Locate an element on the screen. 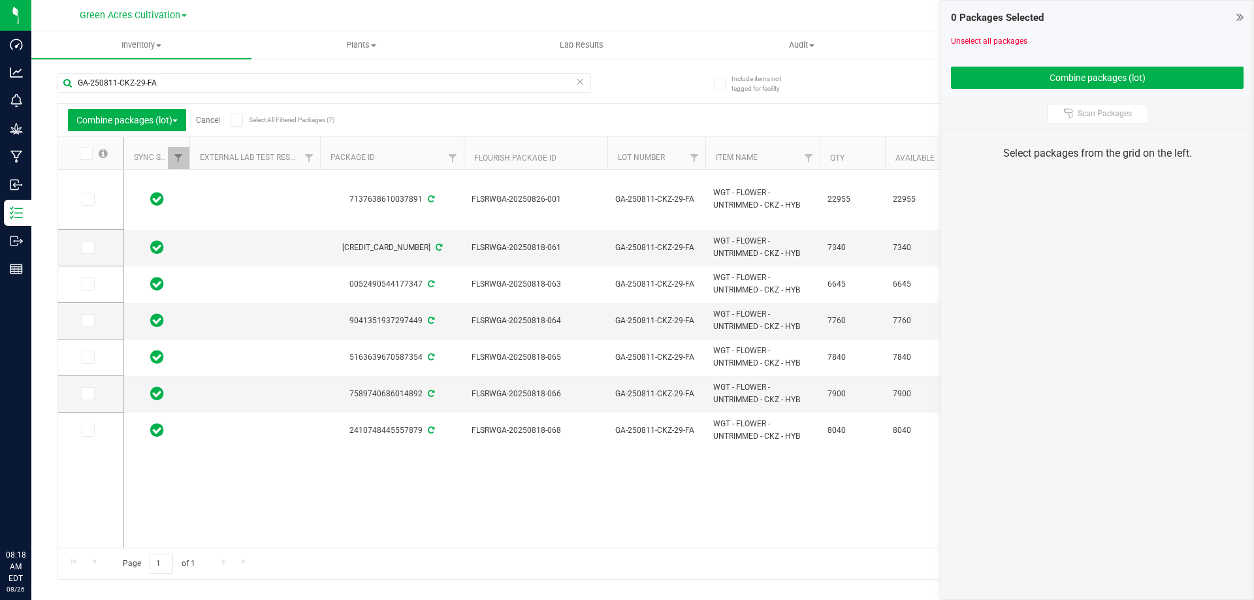 Image resolution: width=1254 pixels, height=600 pixels. inline-svg: Grow is located at coordinates (16, 129).